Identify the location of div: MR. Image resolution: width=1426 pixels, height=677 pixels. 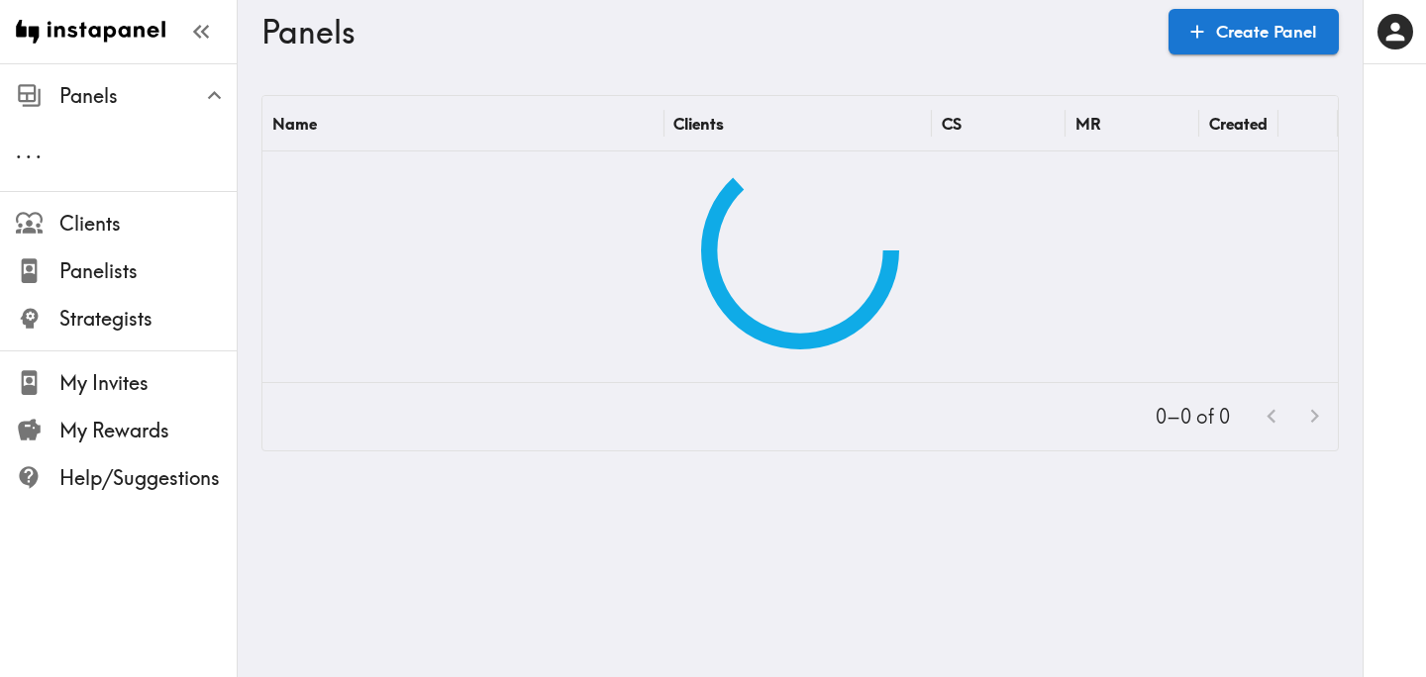
(1088, 124).